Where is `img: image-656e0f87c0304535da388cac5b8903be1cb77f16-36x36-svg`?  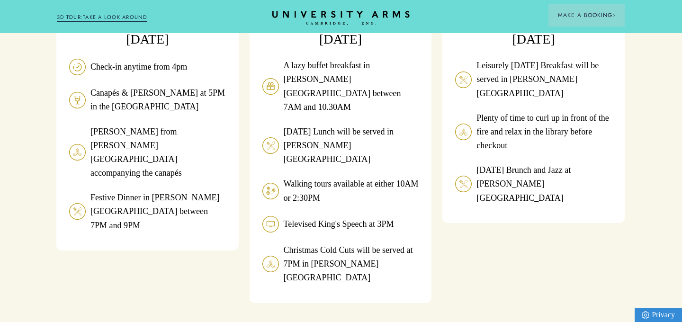 img: image-656e0f87c0304535da388cac5b8903be1cb77f16-36x36-svg is located at coordinates (270, 191).